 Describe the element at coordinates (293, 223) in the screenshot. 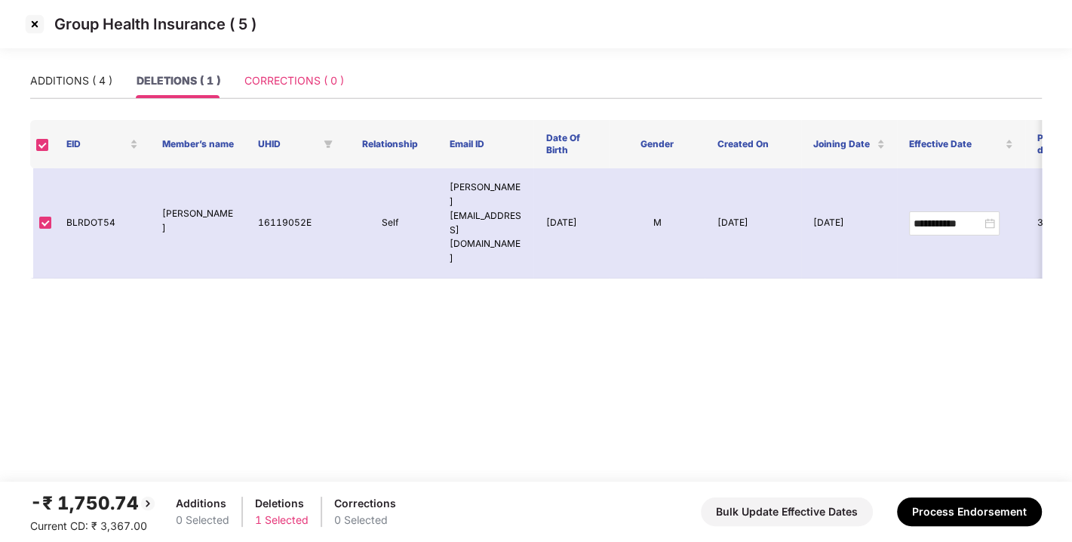

I see `td: 16119052E` at that location.